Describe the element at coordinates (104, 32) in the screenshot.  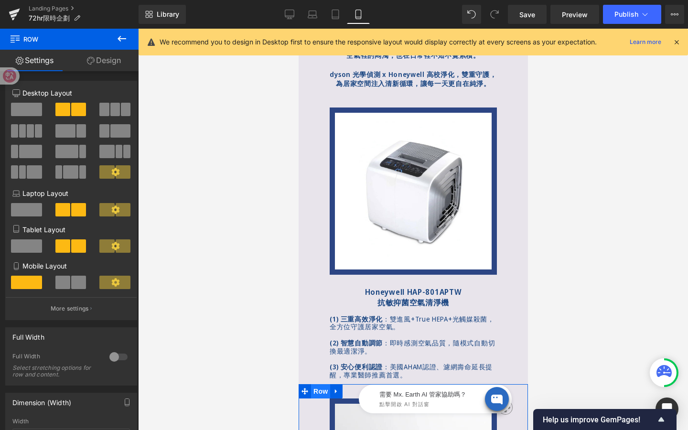
I see `p: 點擊開啟 AI 對話窗` at that location.